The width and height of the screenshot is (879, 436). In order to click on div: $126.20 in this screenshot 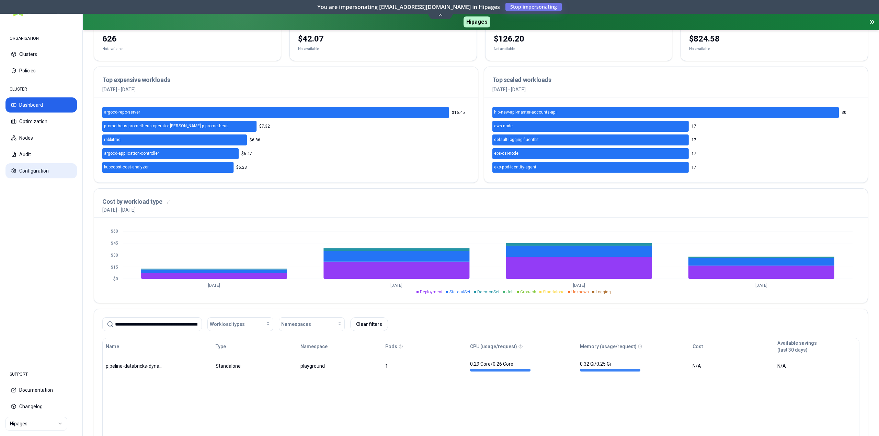, I will do `click(579, 39)`.